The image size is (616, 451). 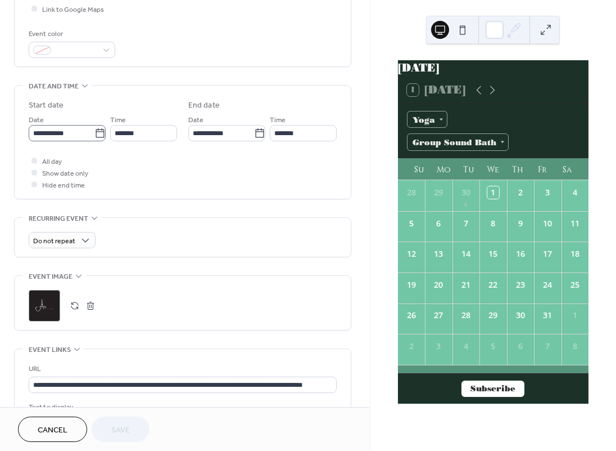 I want to click on div: 16, so click(x=521, y=254).